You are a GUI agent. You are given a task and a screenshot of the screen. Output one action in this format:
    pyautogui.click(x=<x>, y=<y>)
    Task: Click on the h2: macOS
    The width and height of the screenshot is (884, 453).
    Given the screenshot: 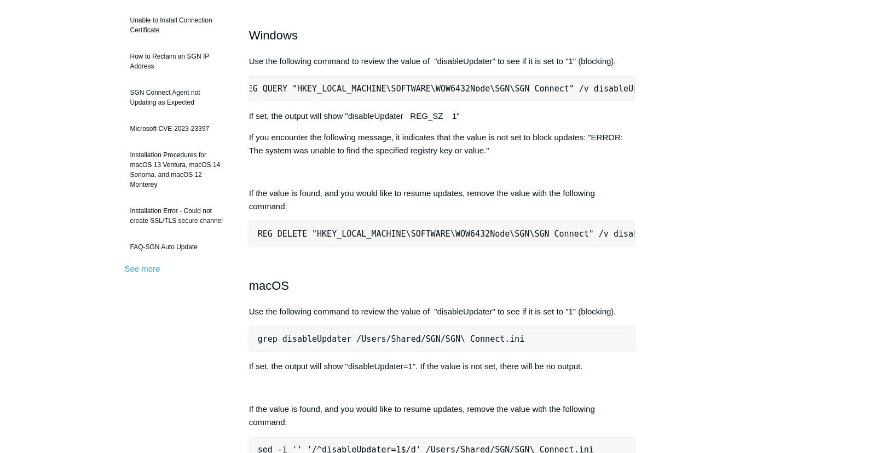 What is the action you would take?
    pyautogui.click(x=442, y=285)
    